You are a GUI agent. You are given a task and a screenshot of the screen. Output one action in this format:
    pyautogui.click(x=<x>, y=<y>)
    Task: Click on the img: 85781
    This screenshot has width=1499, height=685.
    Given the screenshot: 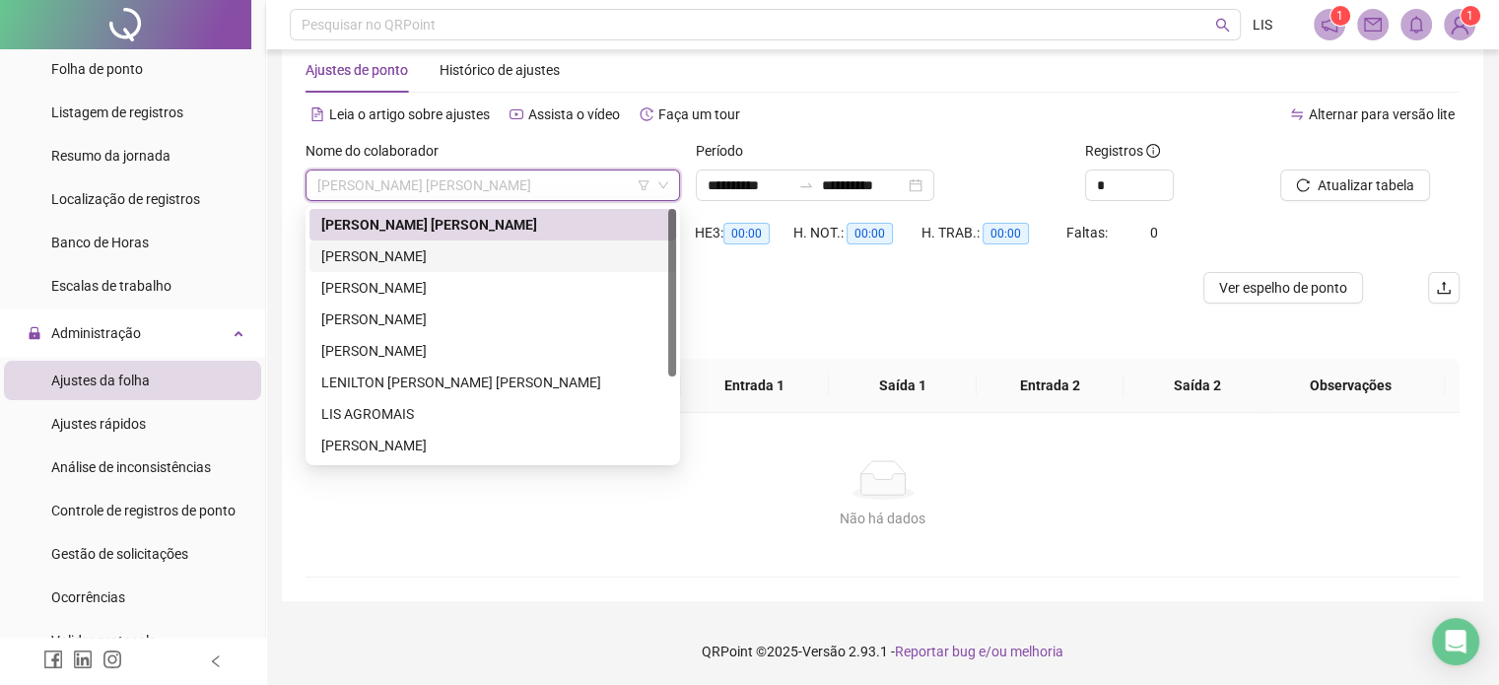 What is the action you would take?
    pyautogui.click(x=1459, y=25)
    